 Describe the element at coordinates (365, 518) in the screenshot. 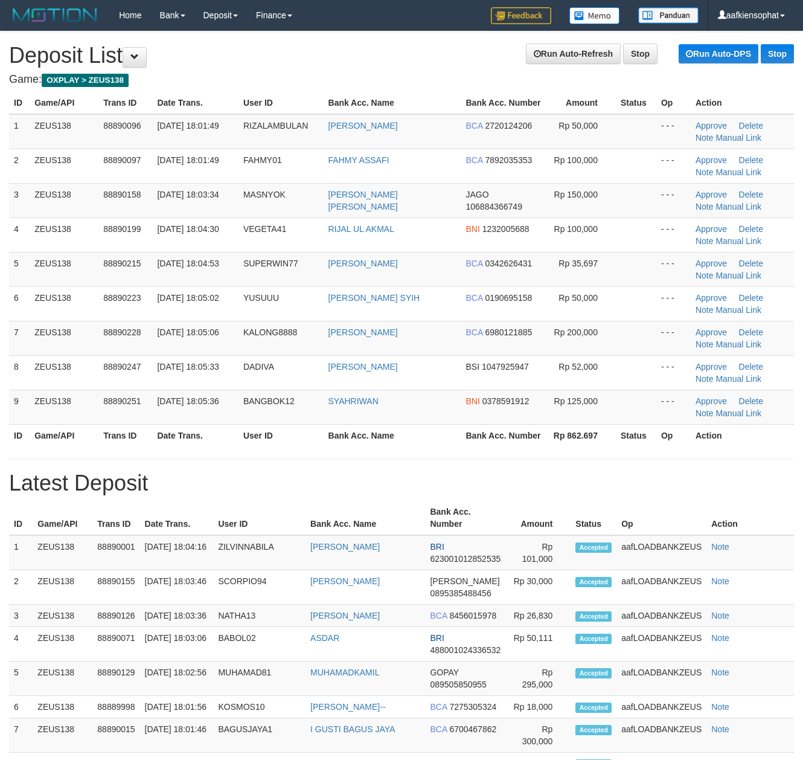

I see `th: Bank Acc. Name` at that location.